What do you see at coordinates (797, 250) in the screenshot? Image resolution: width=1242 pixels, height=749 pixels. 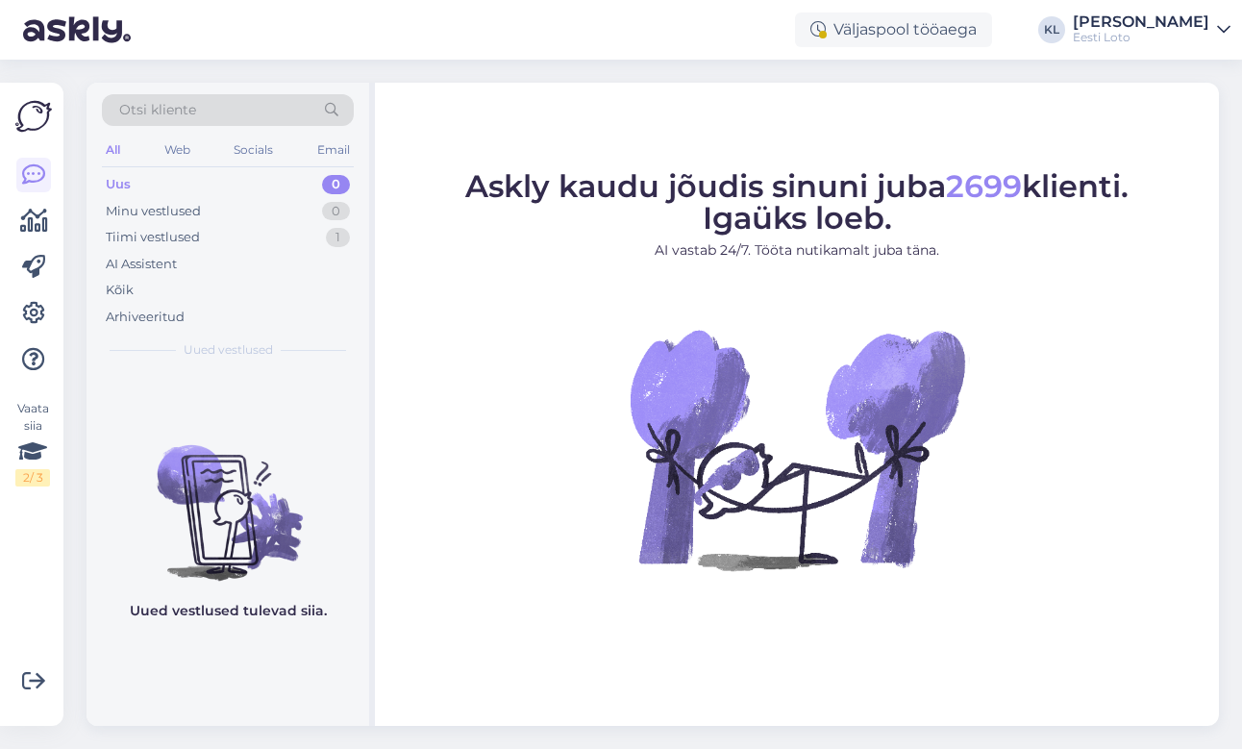 I see `p: AI vastab 24/7. Tööta nutikamalt juba täna.` at bounding box center [797, 250].